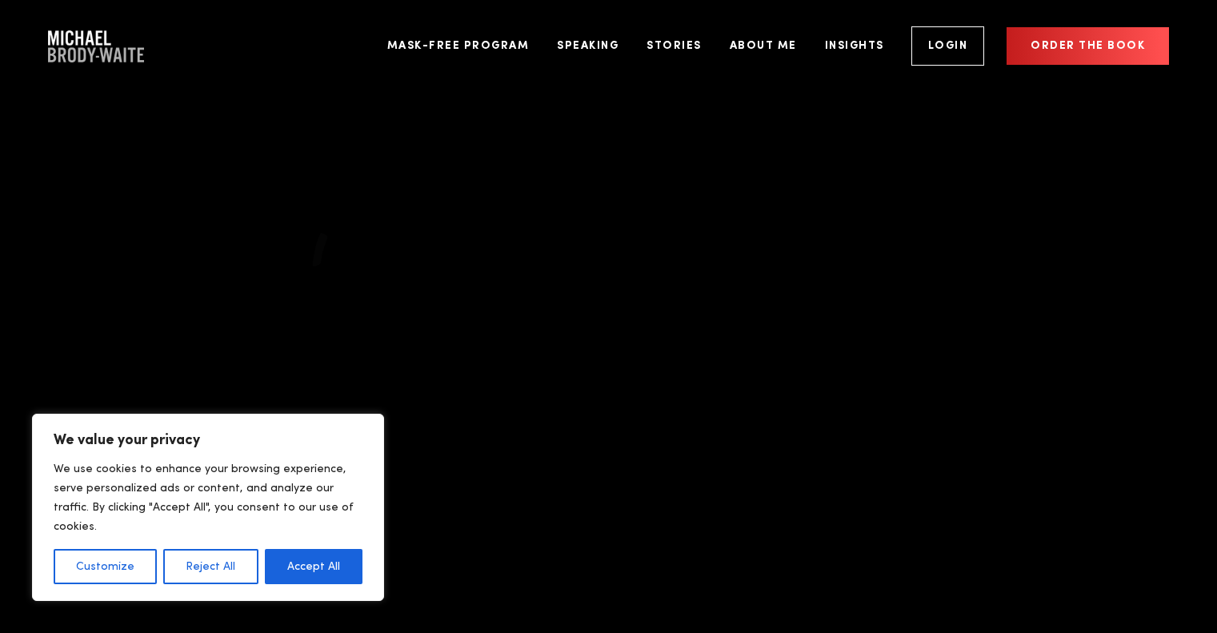 This screenshot has width=1217, height=633. I want to click on button: Accept All, so click(314, 567).